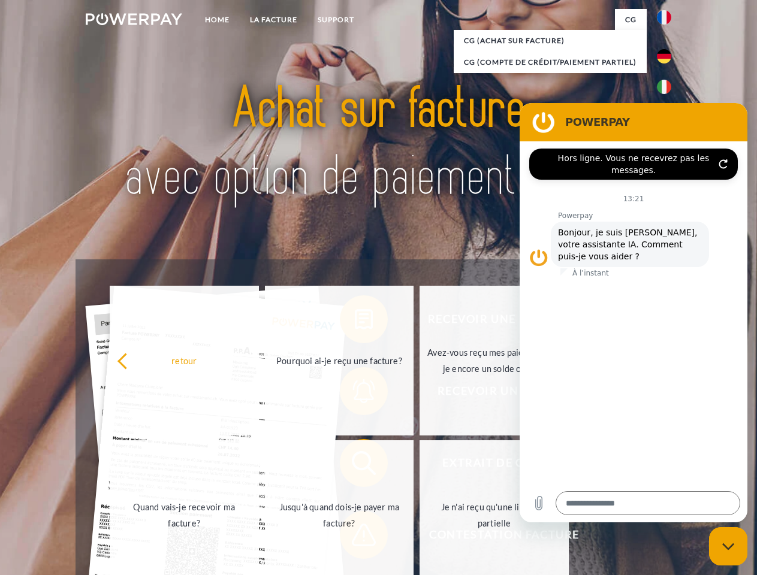 The image size is (757, 575). I want to click on a: Support, so click(335, 20).